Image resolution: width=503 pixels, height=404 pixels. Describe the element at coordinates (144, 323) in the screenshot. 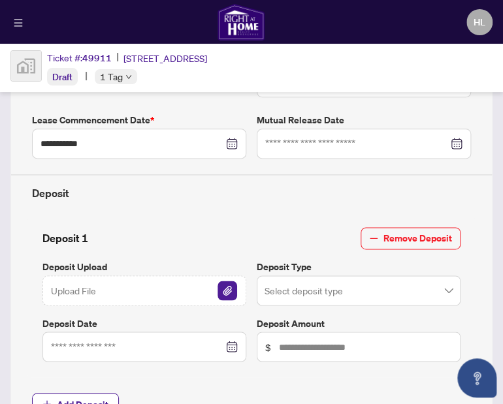

I see `label: Deposit Date` at that location.